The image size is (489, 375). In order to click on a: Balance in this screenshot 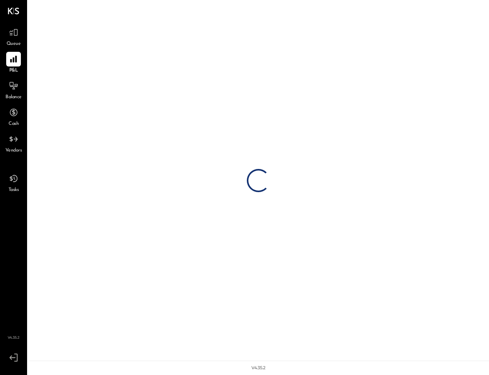, I will do `click(14, 90)`.